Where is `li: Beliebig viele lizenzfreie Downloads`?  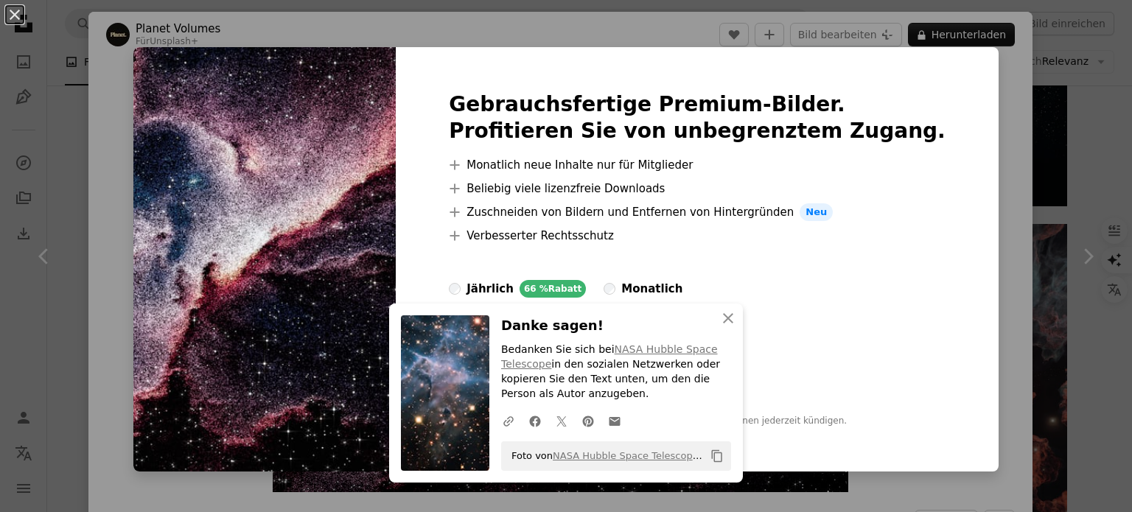
li: Beliebig viele lizenzfreie Downloads is located at coordinates (697, 189).